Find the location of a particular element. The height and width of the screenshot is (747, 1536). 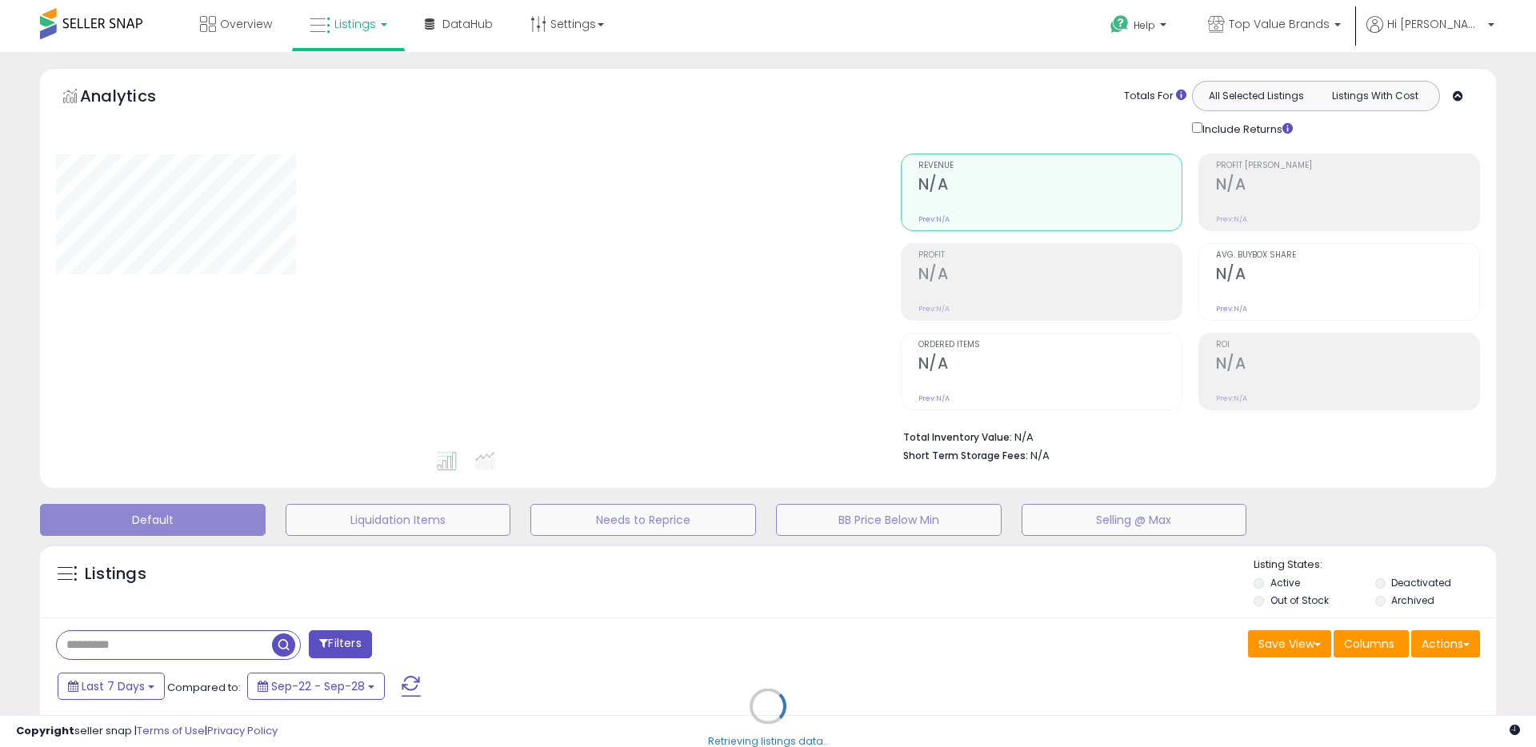

h5: Analytics is located at coordinates (134, 98).